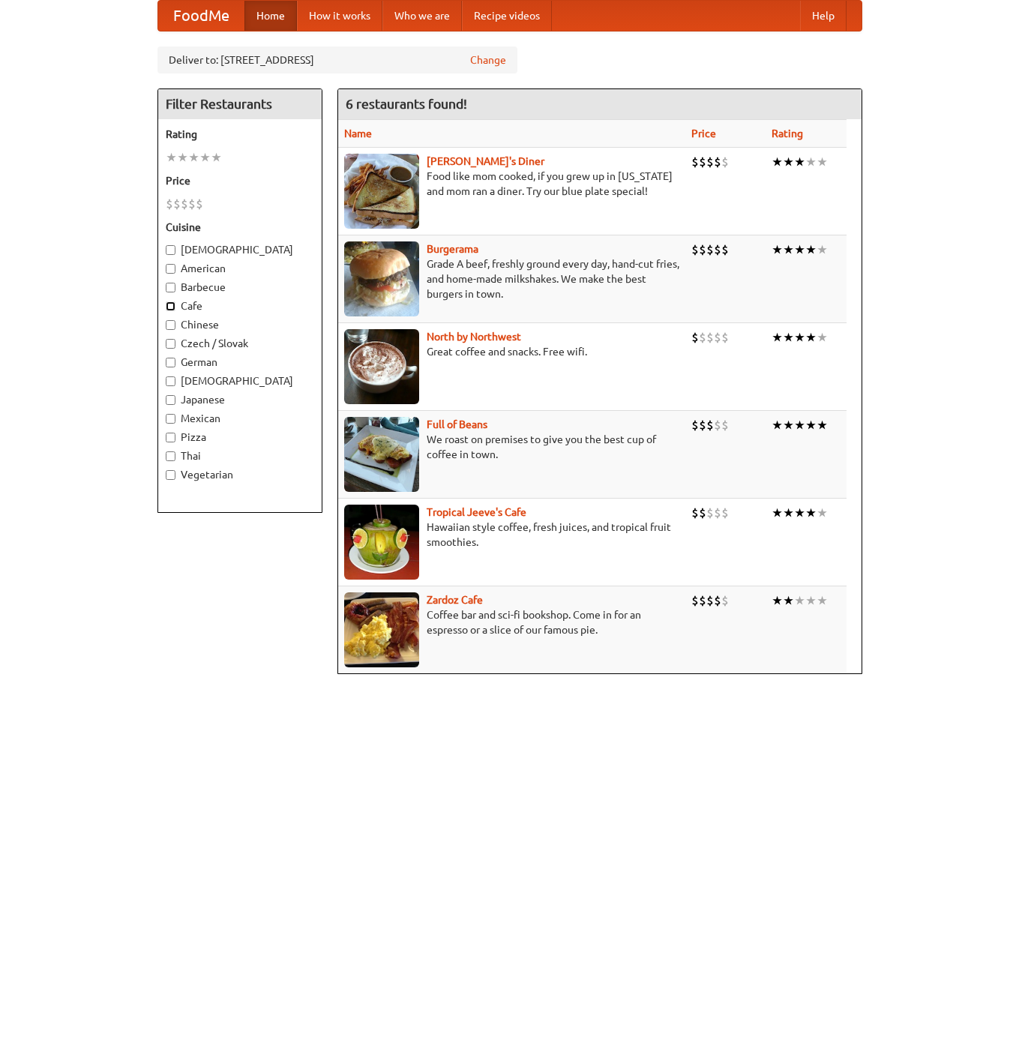 The image size is (1019, 1061). Describe the element at coordinates (382, 454) in the screenshot. I see `img: beans.jpg` at that location.